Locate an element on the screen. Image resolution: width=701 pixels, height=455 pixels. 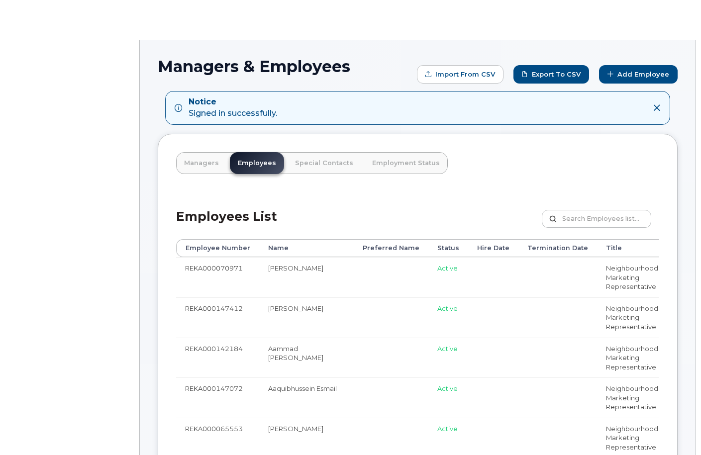
h2: Employees List is located at coordinates (226, 224).